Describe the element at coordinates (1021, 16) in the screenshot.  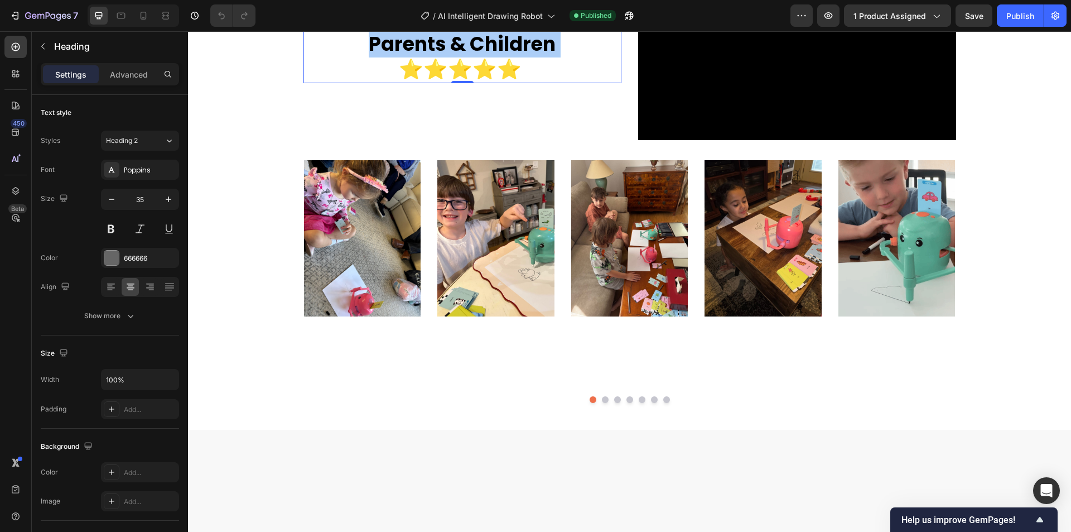
I see `button: Publish` at that location.